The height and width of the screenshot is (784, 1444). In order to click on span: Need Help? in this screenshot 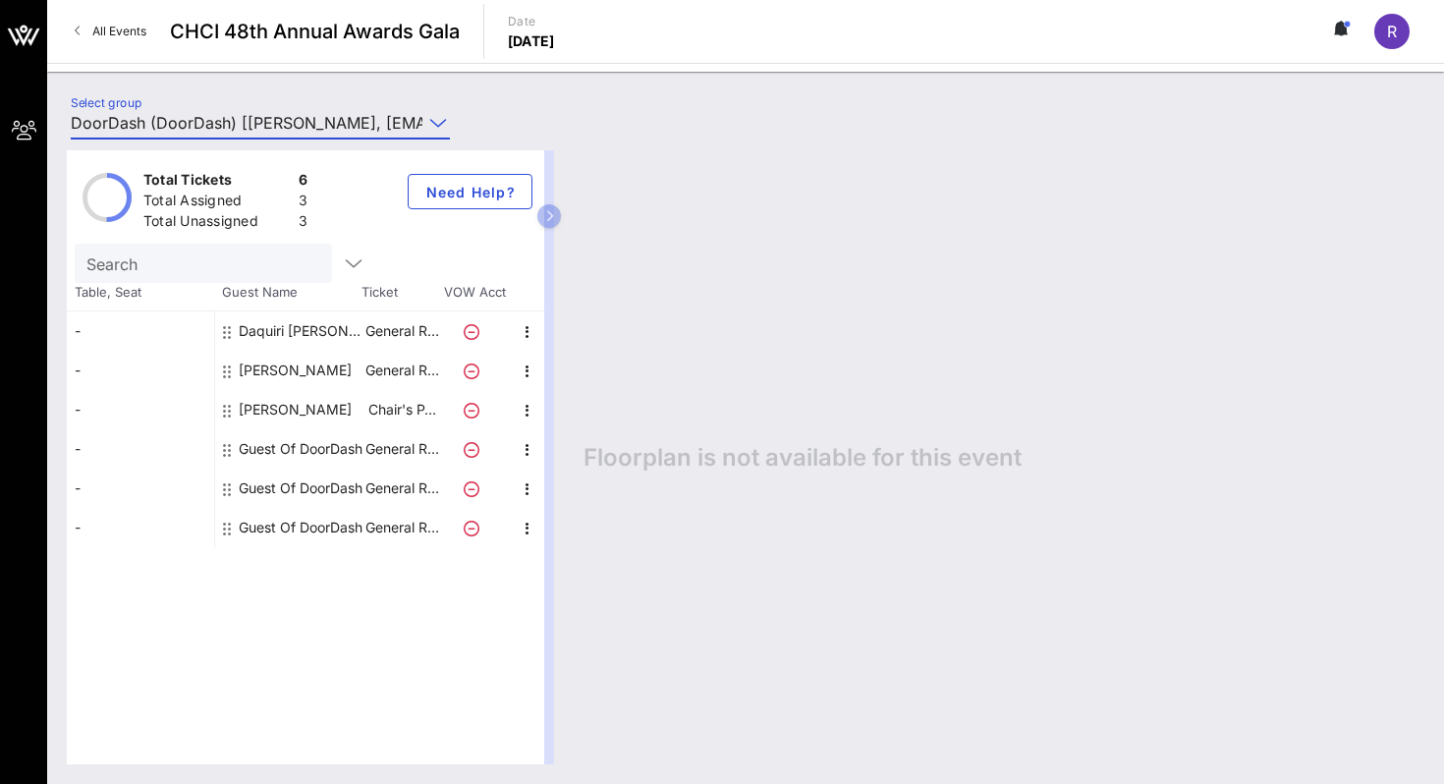, I will do `click(469, 192)`.